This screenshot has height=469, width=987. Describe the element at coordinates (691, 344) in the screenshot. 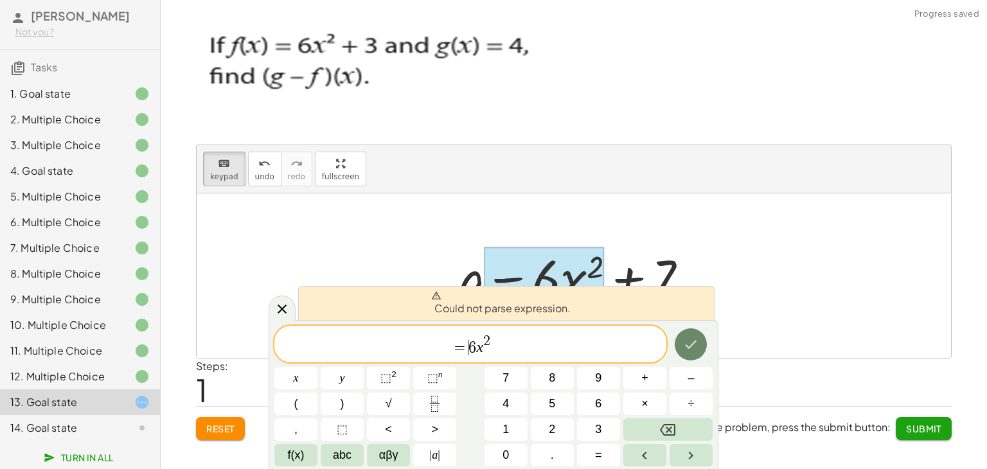

I see `button: Done` at that location.